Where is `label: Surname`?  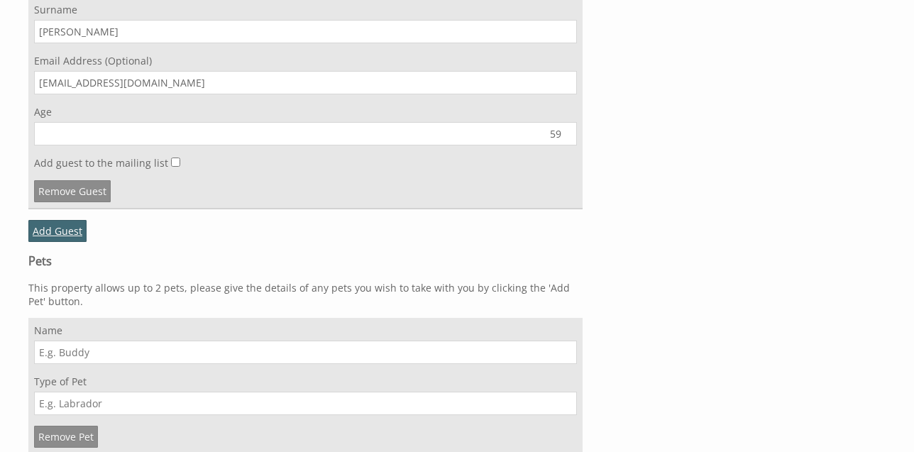 label: Surname is located at coordinates (305, 9).